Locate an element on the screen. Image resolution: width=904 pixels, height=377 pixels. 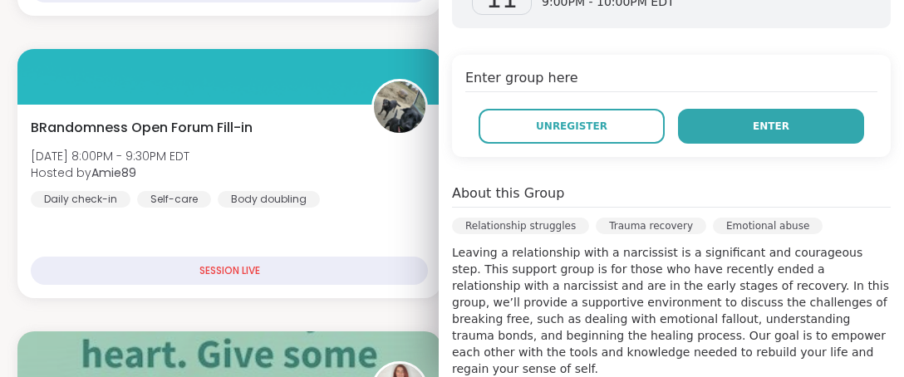
h4: About this Group is located at coordinates (508, 194).